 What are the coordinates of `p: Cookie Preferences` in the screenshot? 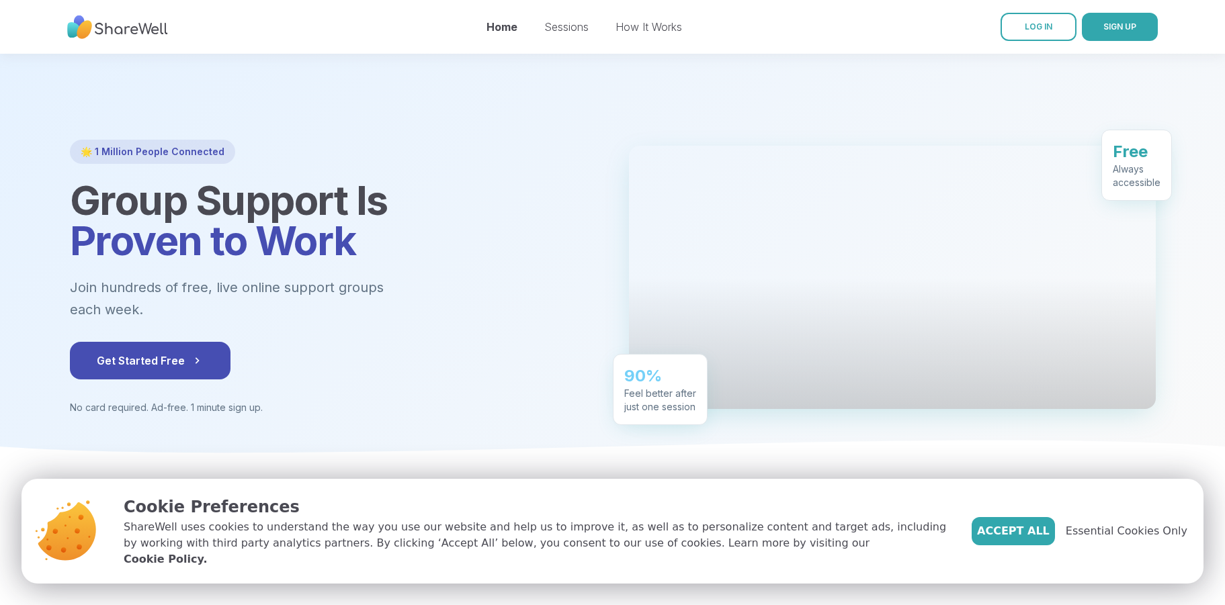 It's located at (537, 507).